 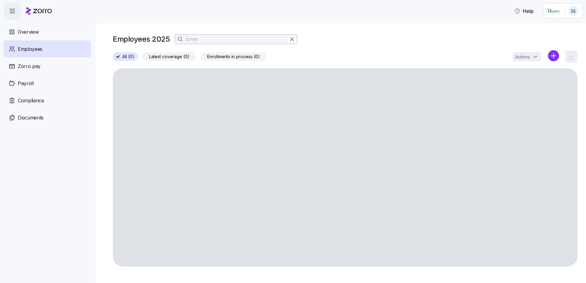 What do you see at coordinates (233, 57) in the screenshot?
I see `span: Enrollments in process (0)` at bounding box center [233, 57].